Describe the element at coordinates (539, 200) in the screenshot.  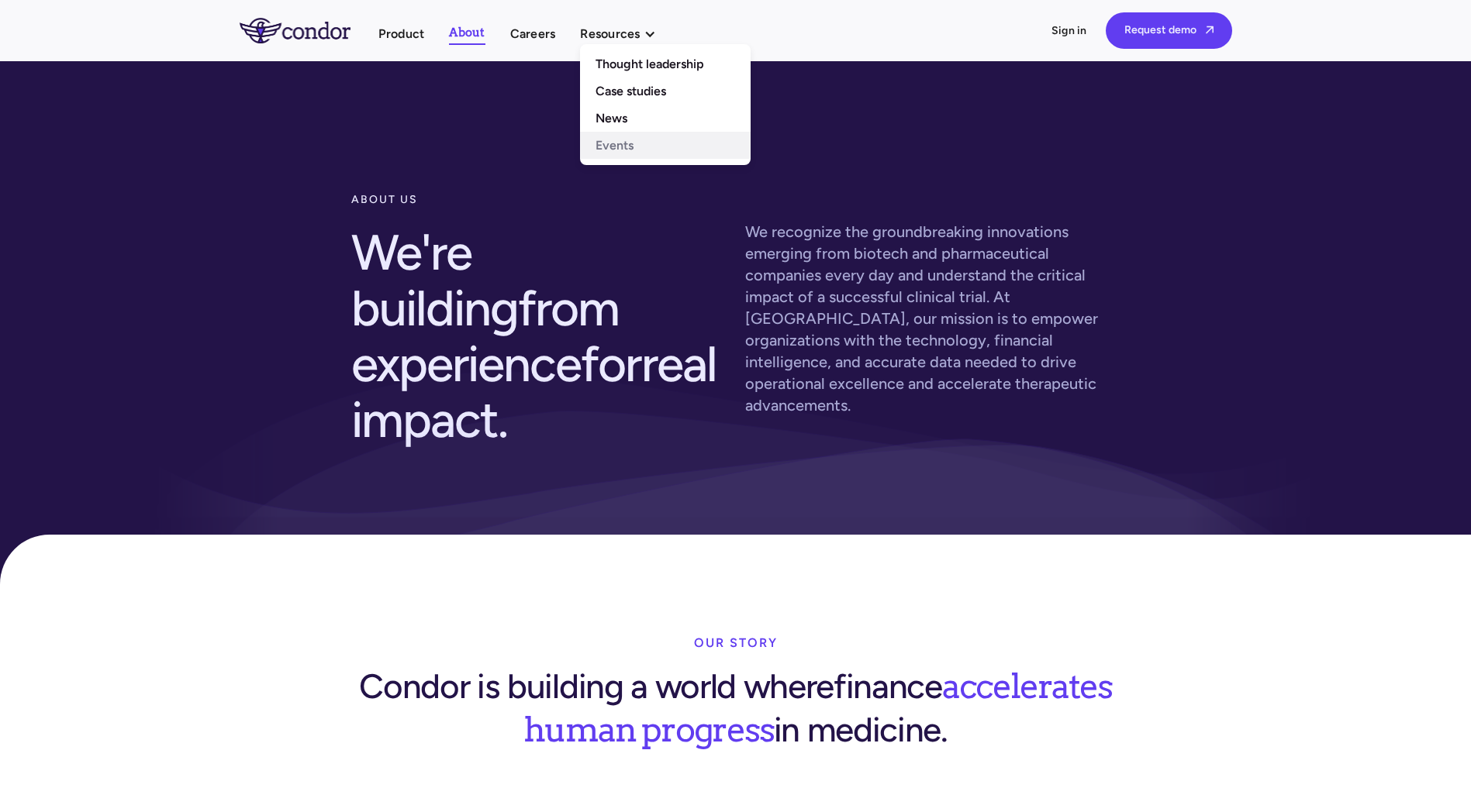
I see `div: about us` at that location.